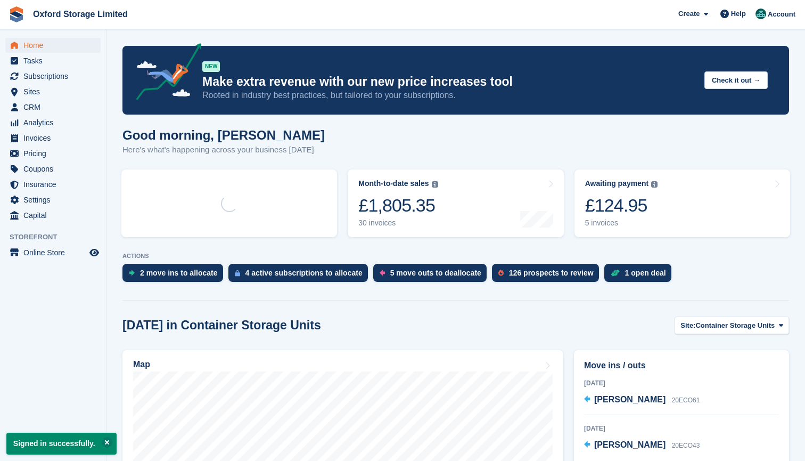 Image resolution: width=805 pixels, height=461 pixels. Describe the element at coordinates (132, 273) in the screenshot. I see `img: move_ins_to_allocate_icon-fdf77a2bb77ea45bf5b3d319d69a93e2d87916cf1d5bf7949dd705db3b84f3ca.svg` at that location.